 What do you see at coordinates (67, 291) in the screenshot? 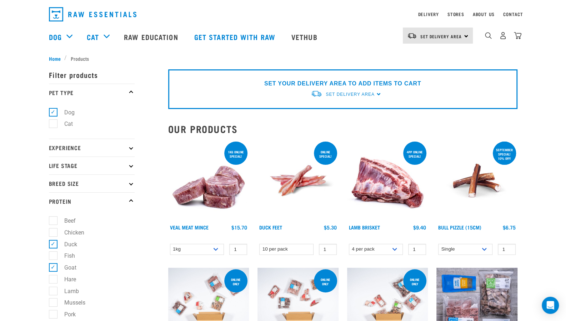
I see `label: Lamb` at bounding box center [67, 291].